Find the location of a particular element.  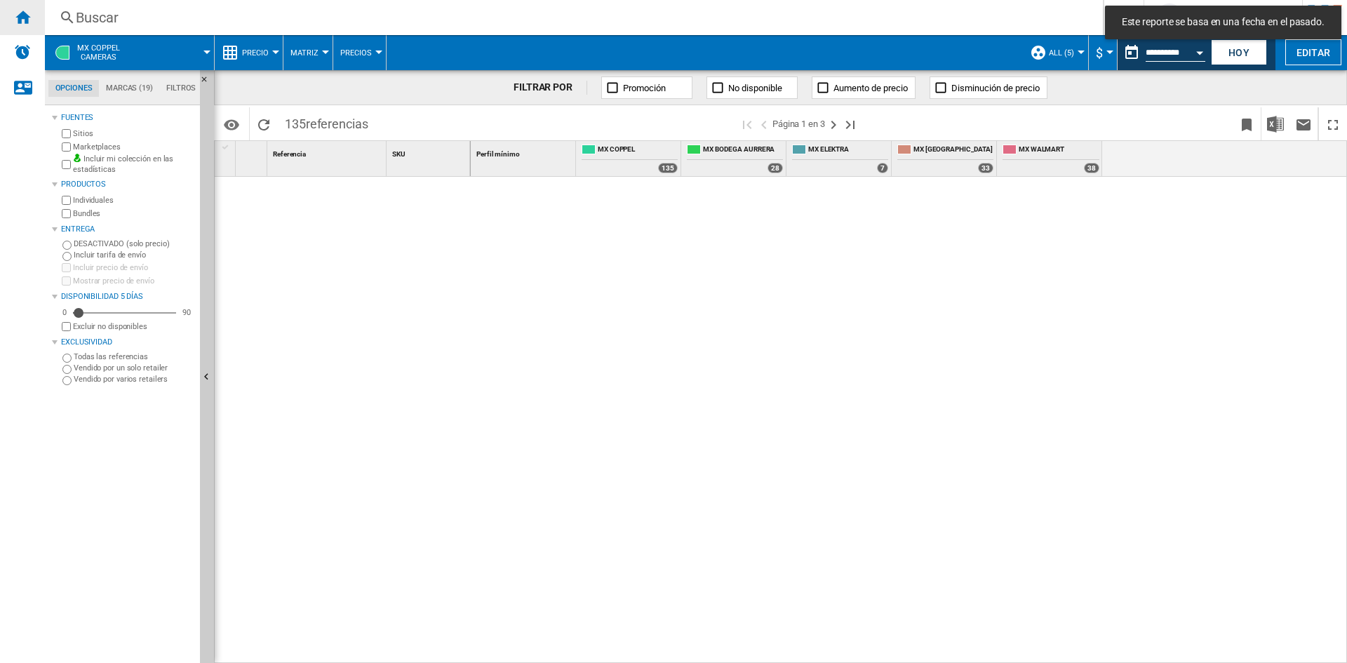

div: Referencia Sort None is located at coordinates (328, 151).